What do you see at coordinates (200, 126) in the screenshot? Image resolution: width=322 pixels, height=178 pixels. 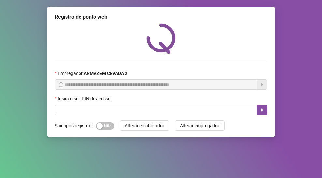 I see `button: Alterar empregador` at bounding box center [200, 126].